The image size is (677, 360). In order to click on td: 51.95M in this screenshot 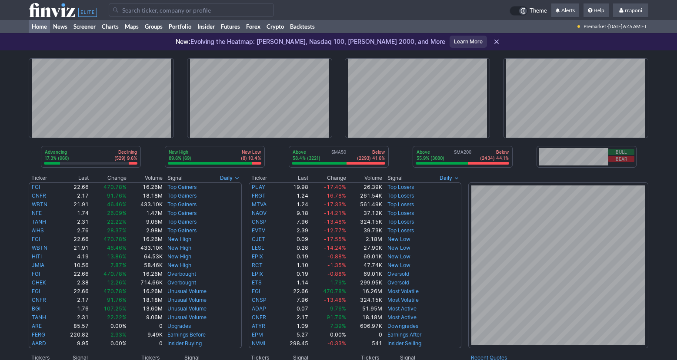, I will do `click(364, 309)`.